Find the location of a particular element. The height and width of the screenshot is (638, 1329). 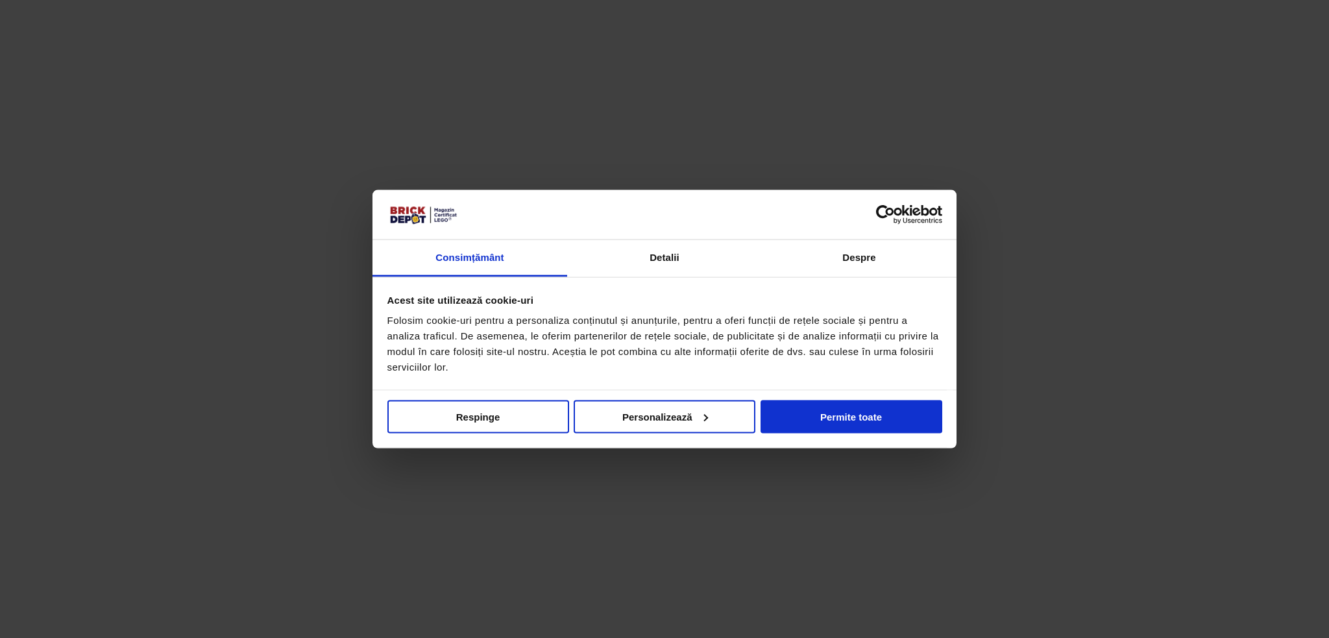

a: Detalii is located at coordinates (664, 258).